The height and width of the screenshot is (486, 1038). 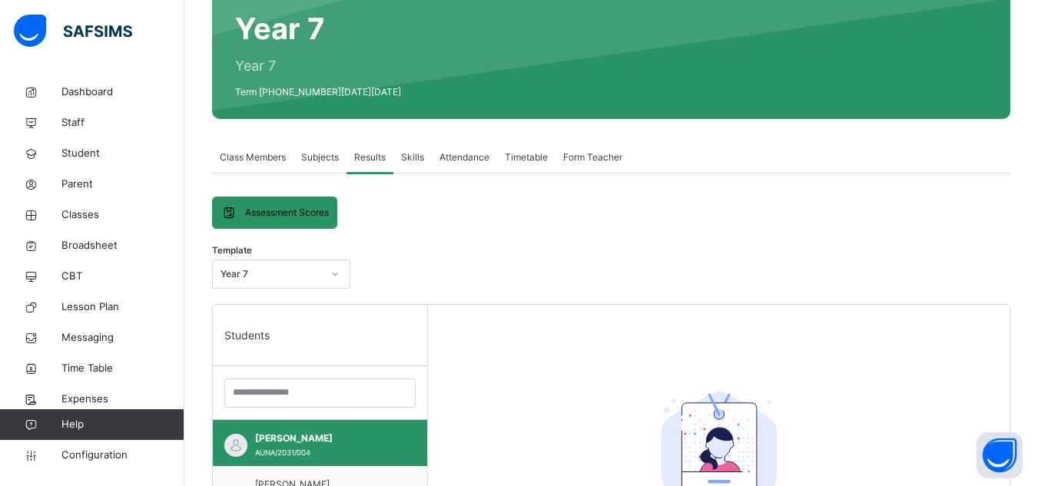 I want to click on img: safsims, so click(x=73, y=31).